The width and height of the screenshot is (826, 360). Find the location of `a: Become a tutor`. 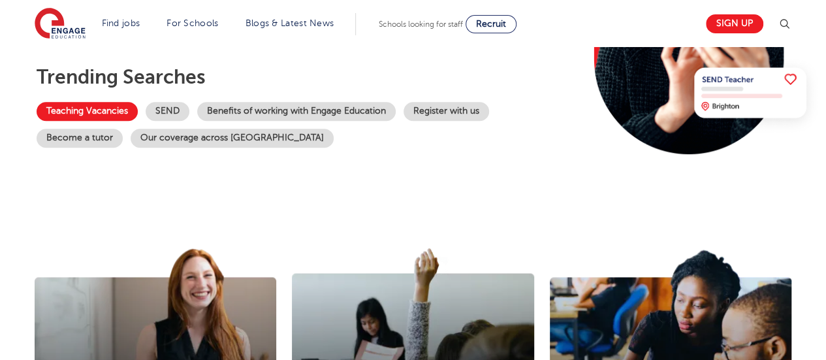

a: Become a tutor is located at coordinates (80, 138).